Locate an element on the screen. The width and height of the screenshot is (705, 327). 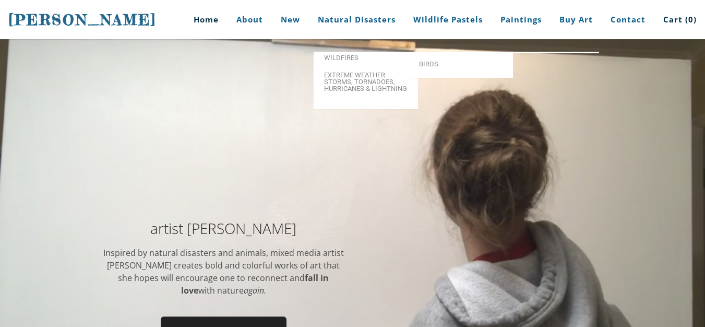
em: again. is located at coordinates (255, 290).